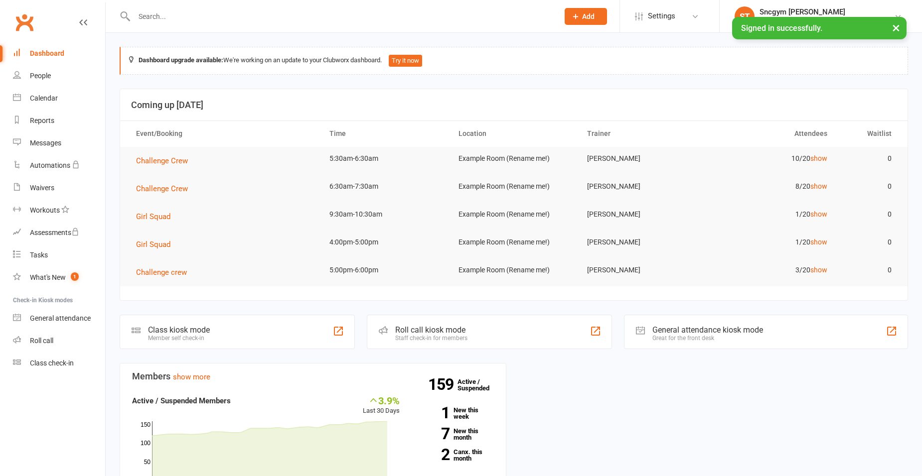  What do you see at coordinates (707, 330) in the screenshot?
I see `div: General attendance kiosk mode` at bounding box center [707, 330].